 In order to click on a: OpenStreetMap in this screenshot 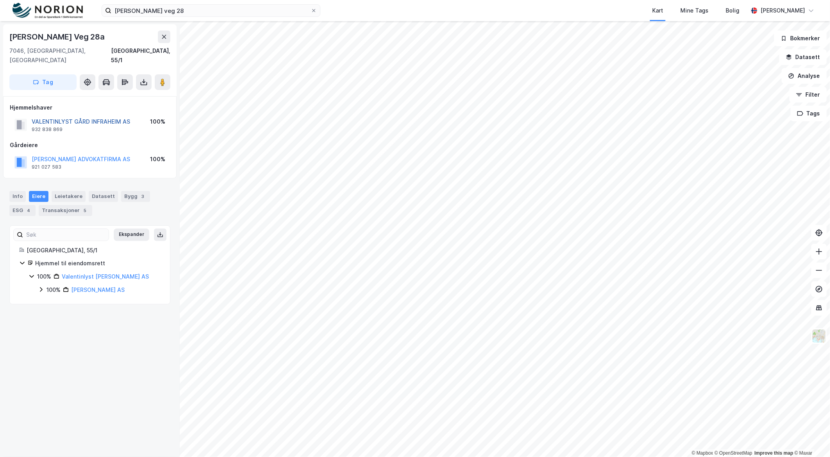, I will do `click(734, 453)`.